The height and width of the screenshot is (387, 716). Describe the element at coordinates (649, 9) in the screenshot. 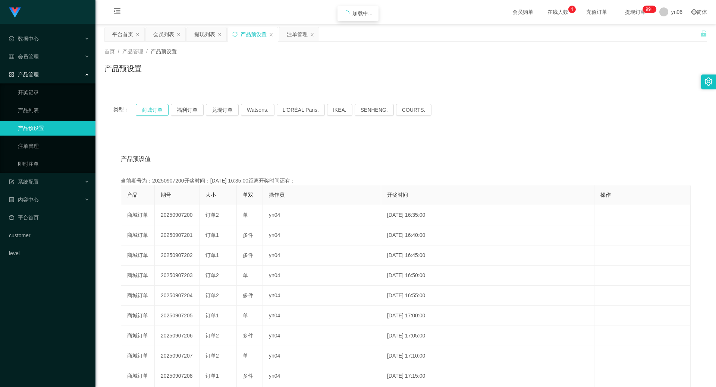

I see `sup: 271` at that location.